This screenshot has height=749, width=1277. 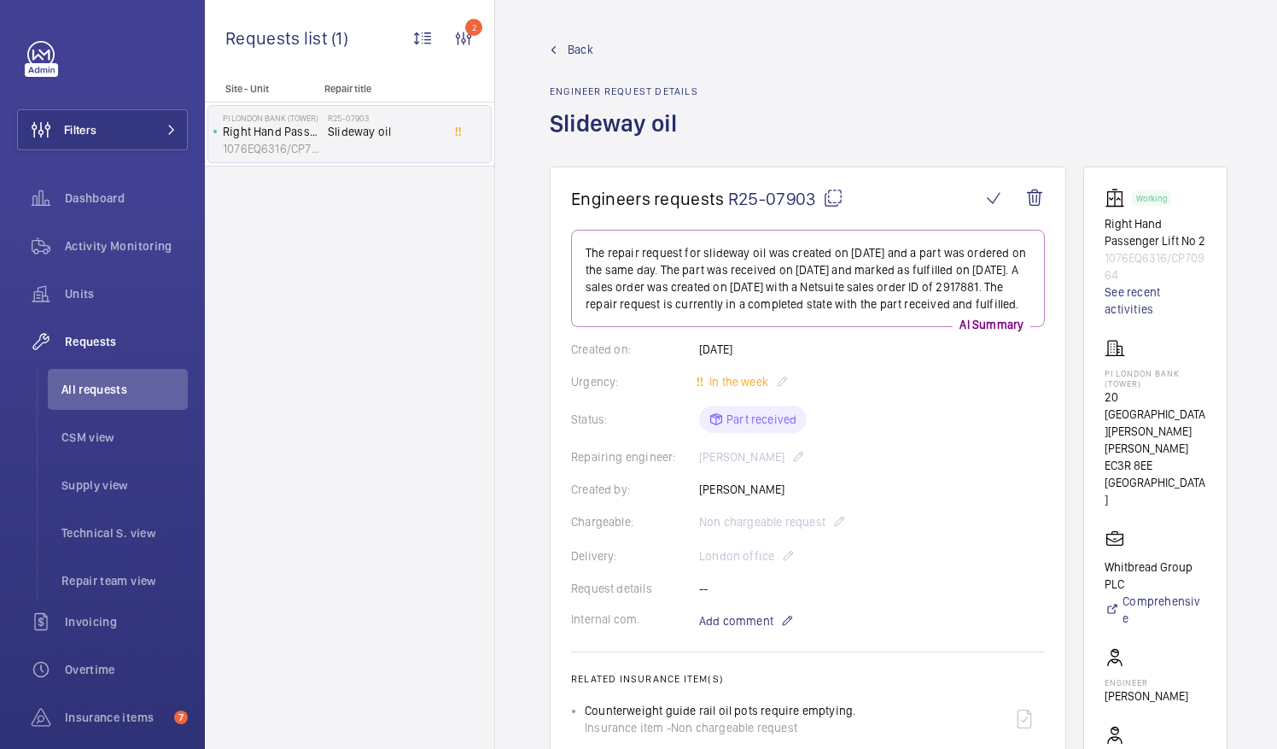 What do you see at coordinates (581, 50) in the screenshot?
I see `span: Back` at bounding box center [581, 50].